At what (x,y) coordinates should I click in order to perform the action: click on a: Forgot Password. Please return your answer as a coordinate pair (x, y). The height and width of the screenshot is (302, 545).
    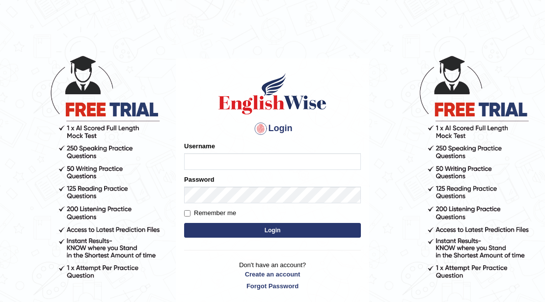
    Looking at the image, I should click on (272, 286).